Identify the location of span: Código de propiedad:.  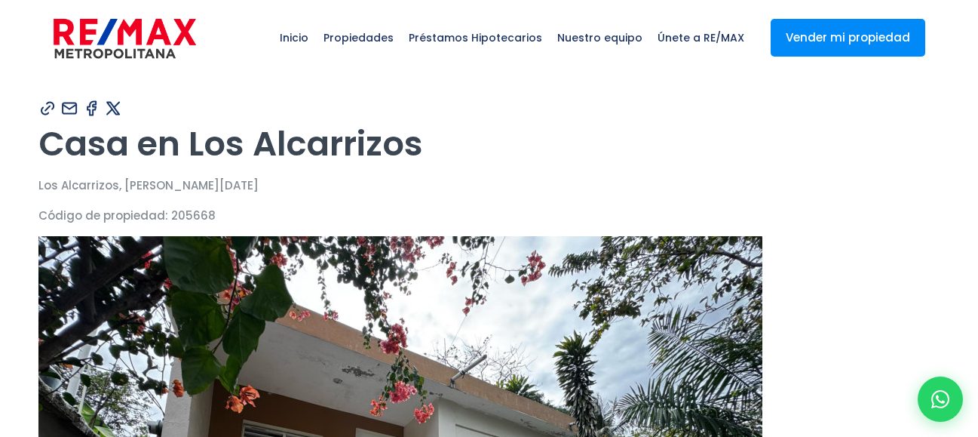
(103, 215).